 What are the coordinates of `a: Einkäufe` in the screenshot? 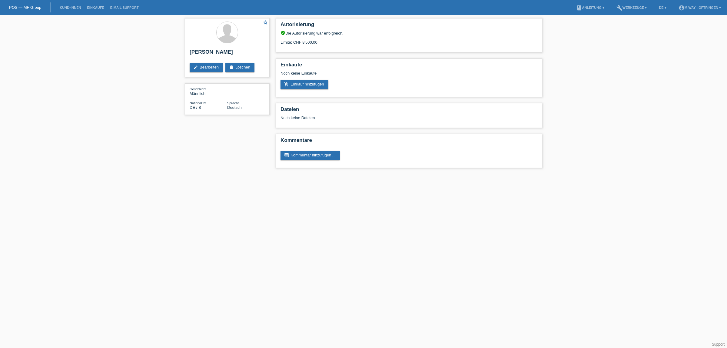 It's located at (95, 8).